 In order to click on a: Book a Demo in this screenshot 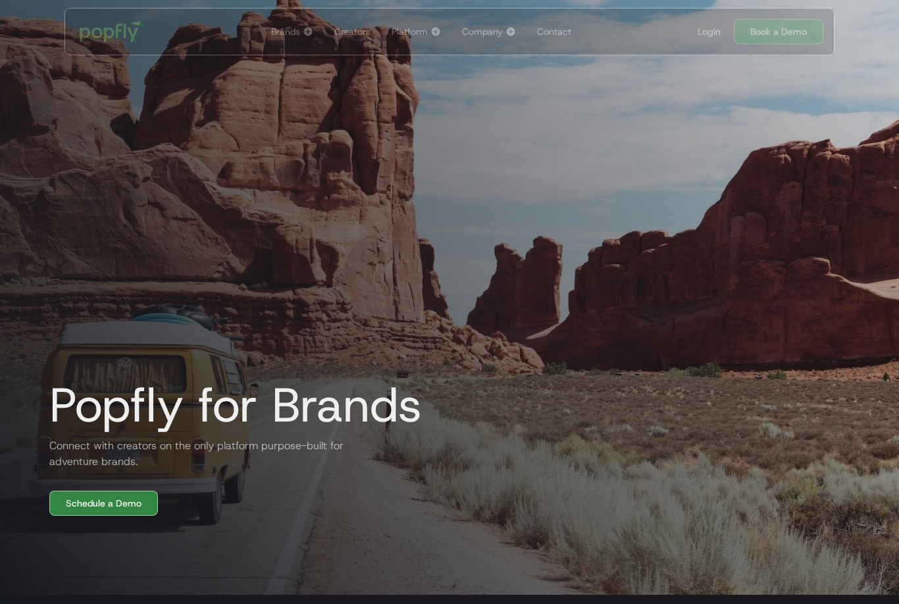, I will do `click(779, 32)`.